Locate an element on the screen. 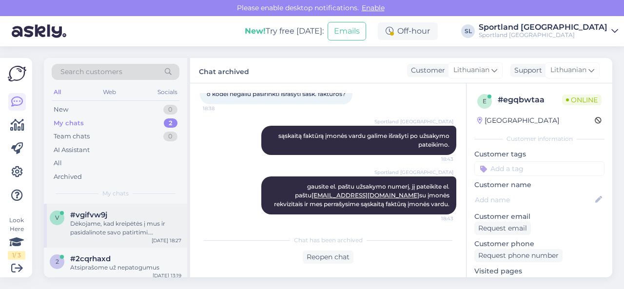 The height and width of the screenshot is (289, 624). div: Archived is located at coordinates (68, 177).